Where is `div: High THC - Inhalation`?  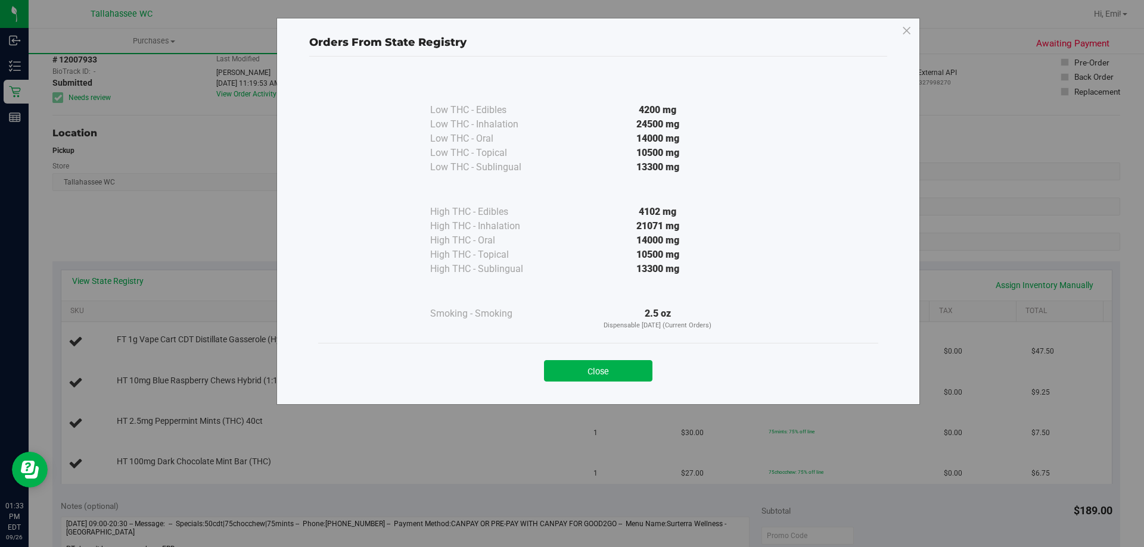 div: High THC - Inhalation is located at coordinates (490, 226).